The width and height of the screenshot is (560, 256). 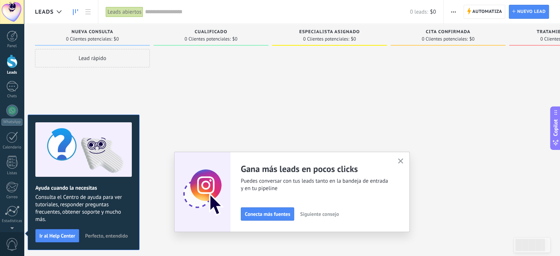 I want to click on div: Nueva consulta, so click(x=92, y=32).